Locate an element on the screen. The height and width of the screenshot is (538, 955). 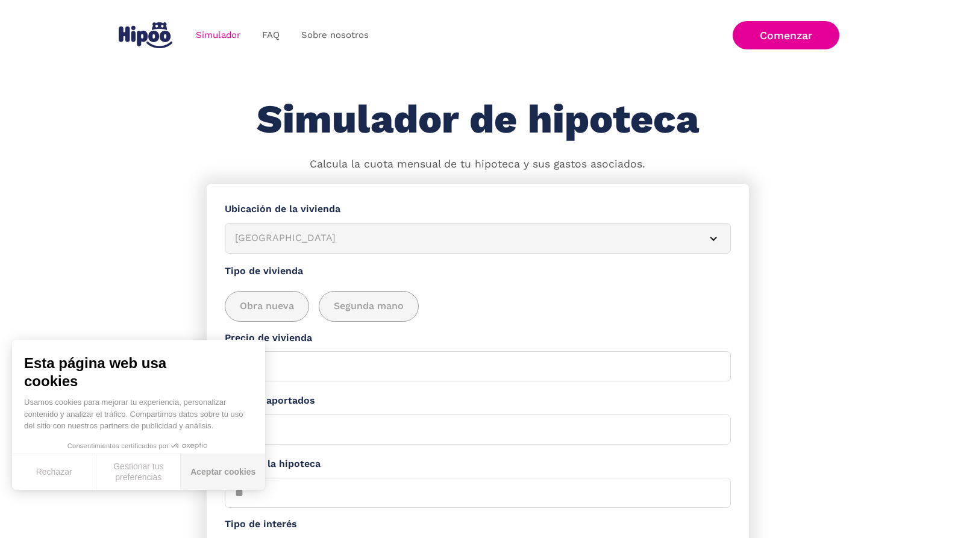
h1: Simulador de hipoteca is located at coordinates (478, 119).